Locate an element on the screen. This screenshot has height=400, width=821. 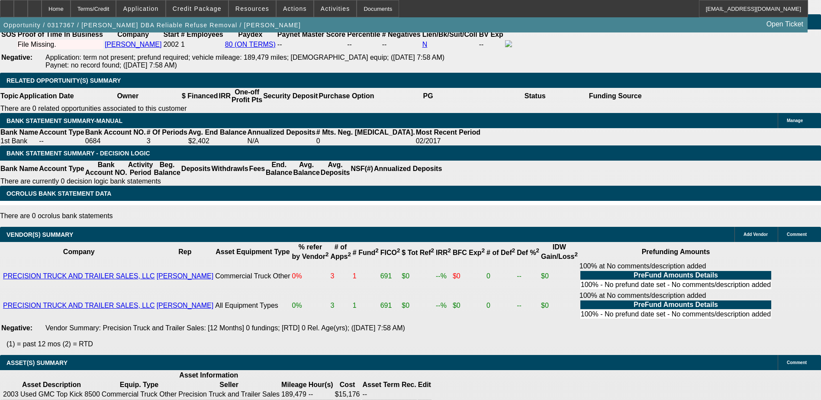
span: VENDOR(S) SUMMARY is located at coordinates (40, 234).